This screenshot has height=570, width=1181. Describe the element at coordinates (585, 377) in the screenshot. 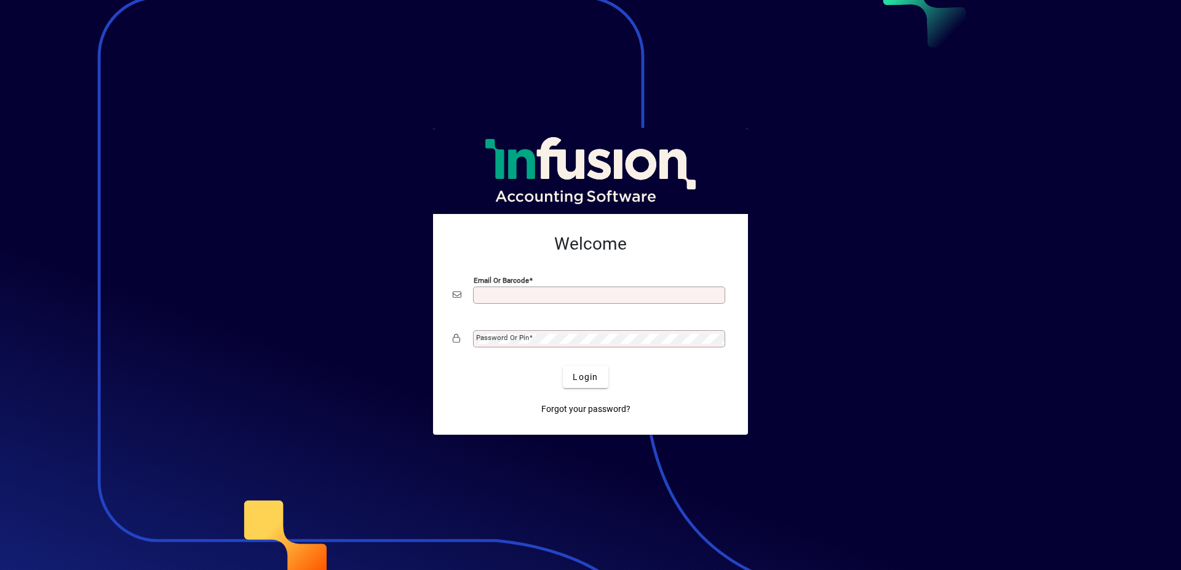

I see `button: Login` at that location.